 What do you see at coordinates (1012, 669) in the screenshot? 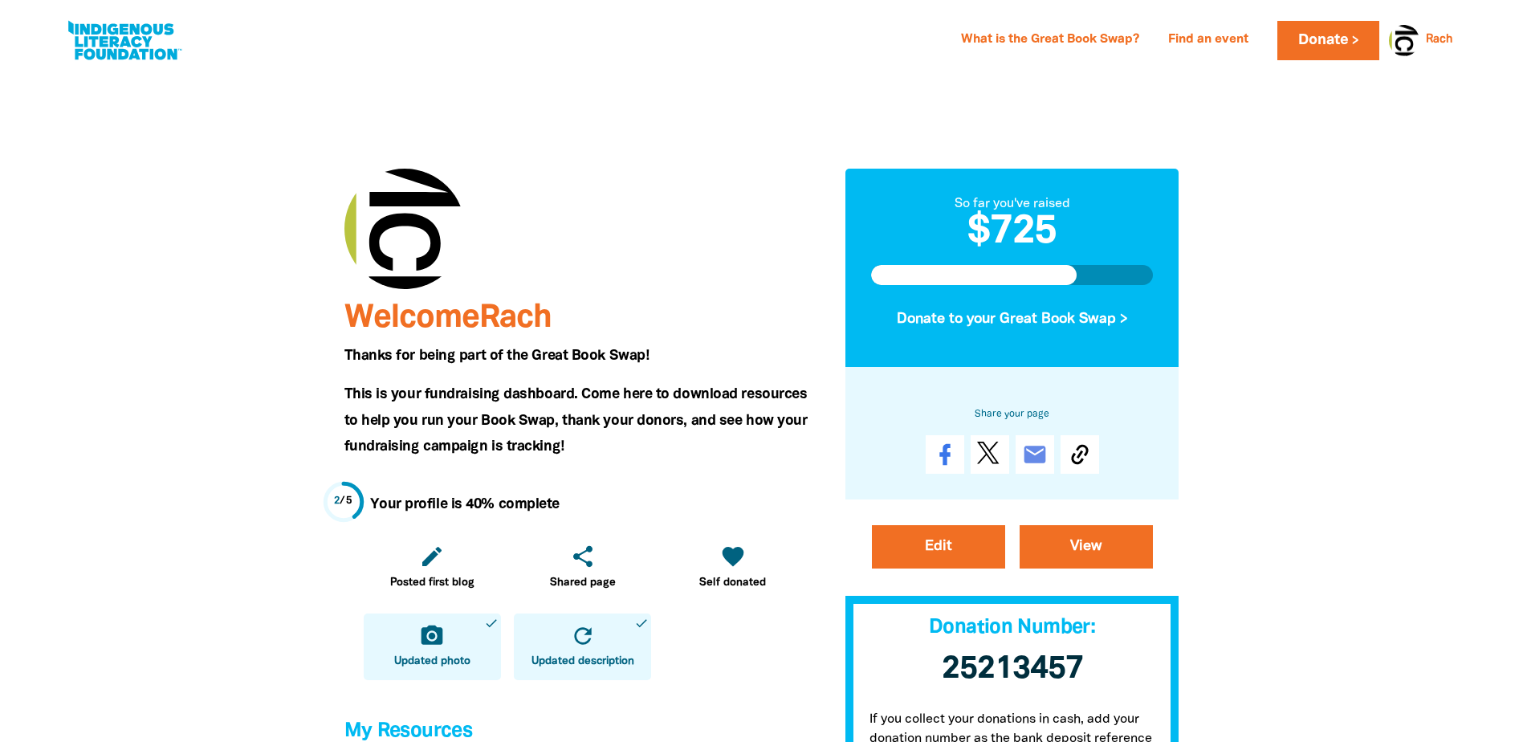
I see `span: 25213457` at bounding box center [1012, 669].